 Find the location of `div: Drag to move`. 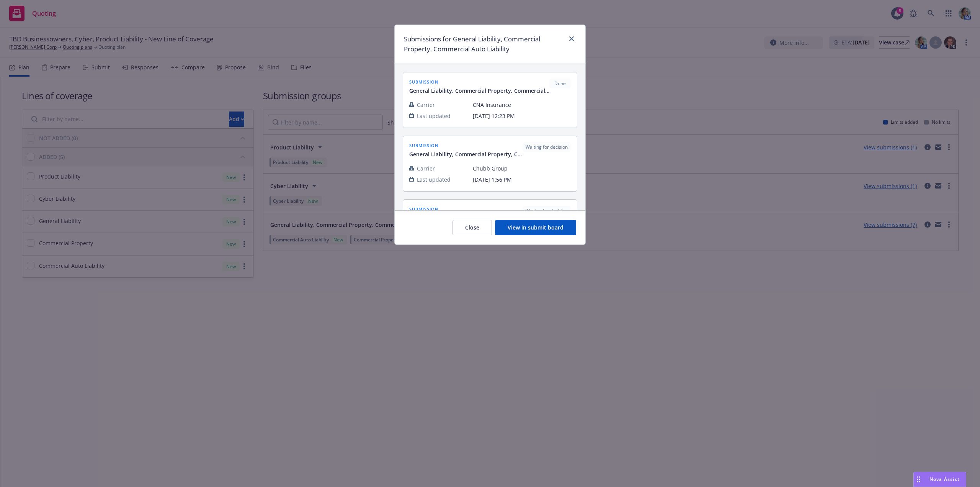

div: Drag to move is located at coordinates (919, 479).